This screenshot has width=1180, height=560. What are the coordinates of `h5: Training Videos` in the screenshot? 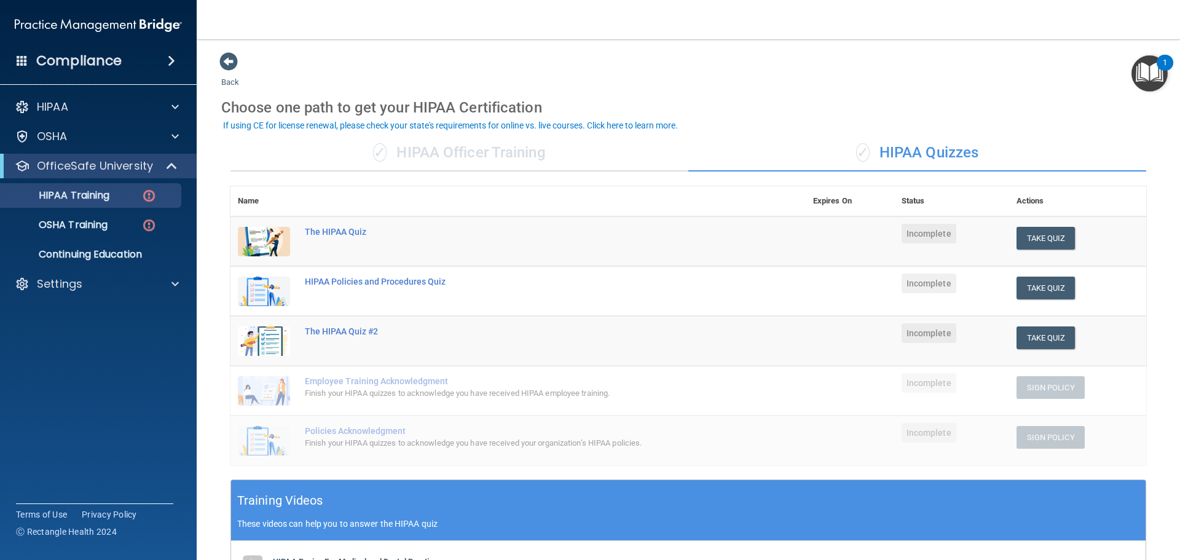 It's located at (280, 500).